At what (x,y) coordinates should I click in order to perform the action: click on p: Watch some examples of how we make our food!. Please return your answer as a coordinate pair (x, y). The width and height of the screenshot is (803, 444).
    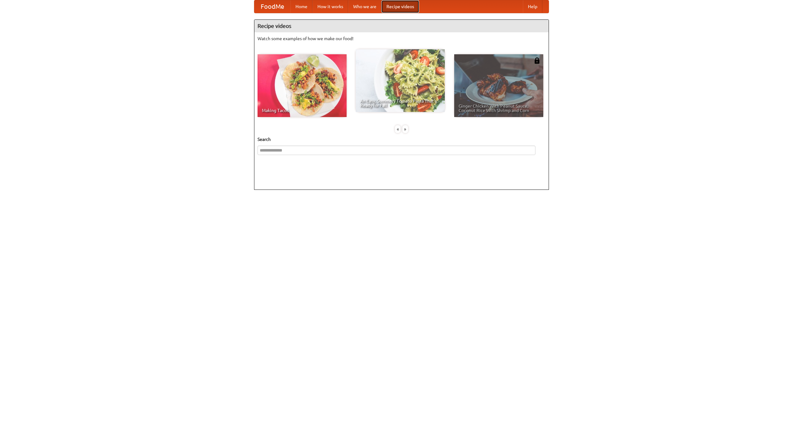
    Looking at the image, I should click on (401, 39).